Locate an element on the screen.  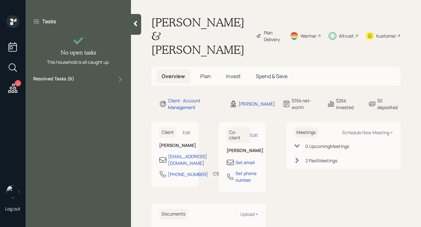
div: 0 Upcoming Meeting s is located at coordinates (327, 146).